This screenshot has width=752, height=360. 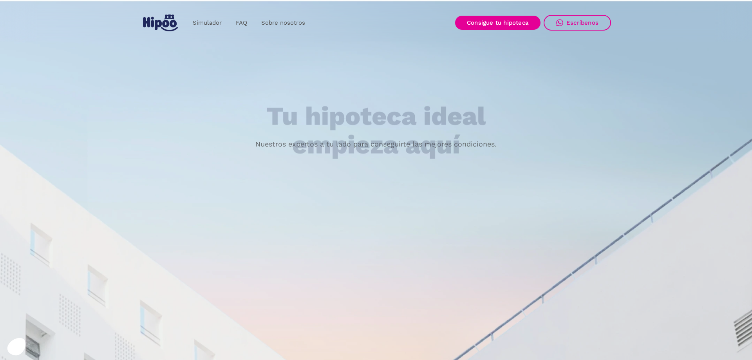 What do you see at coordinates (160, 23) in the screenshot?
I see `a: home` at bounding box center [160, 23].